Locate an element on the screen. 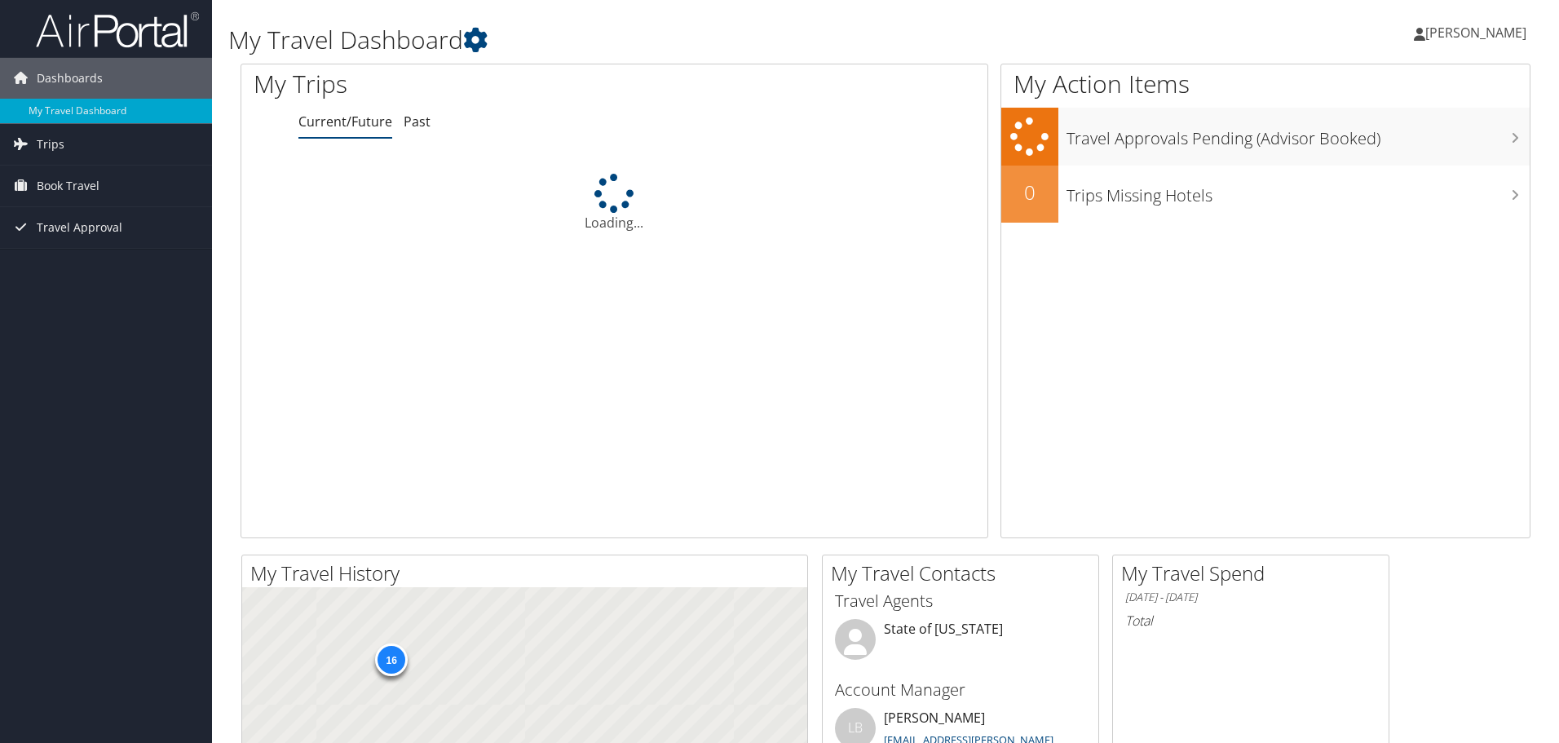 The image size is (1559, 743). span: Travel Approval is located at coordinates (79, 228).